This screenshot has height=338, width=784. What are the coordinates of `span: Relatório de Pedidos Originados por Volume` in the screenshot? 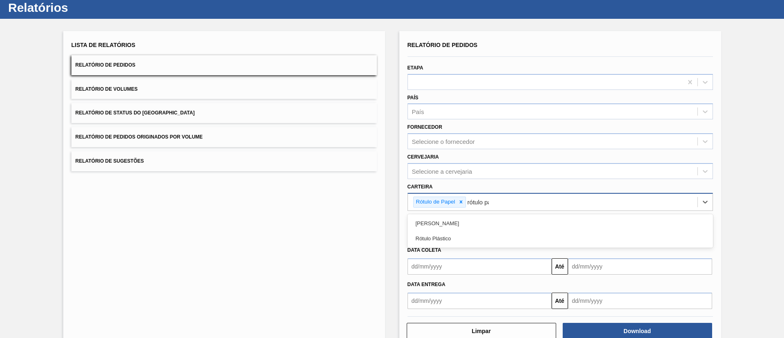 It's located at (139, 137).